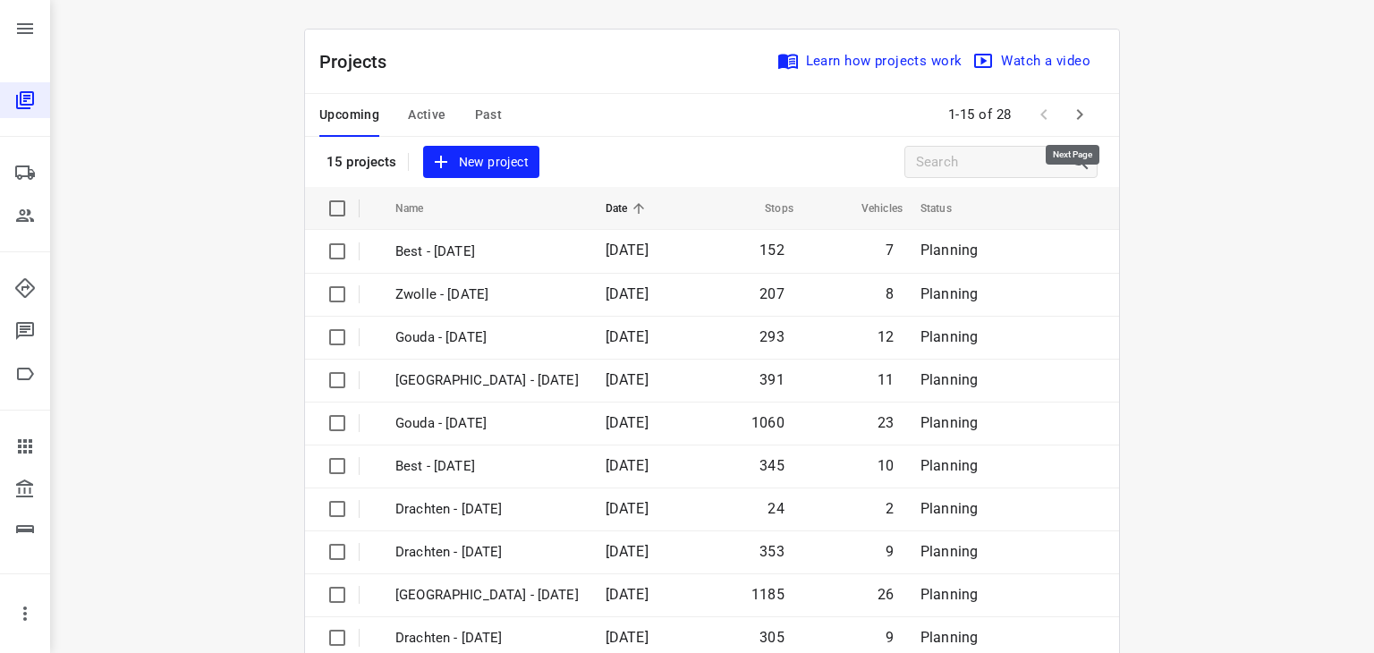  What do you see at coordinates (886, 422) in the screenshot?
I see `span: 23` at bounding box center [886, 422].